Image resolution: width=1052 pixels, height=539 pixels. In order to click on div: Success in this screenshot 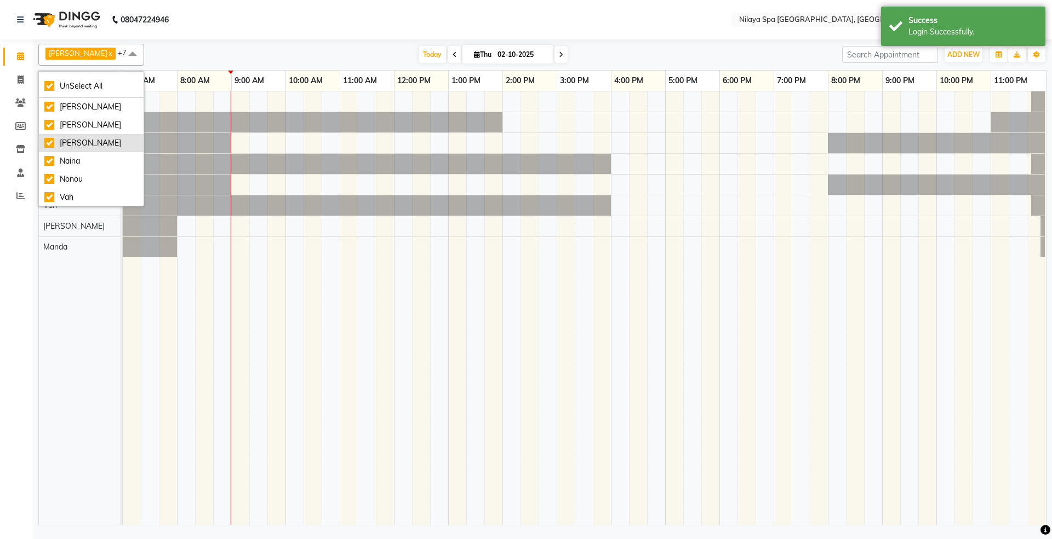, I will do `click(972, 20)`.